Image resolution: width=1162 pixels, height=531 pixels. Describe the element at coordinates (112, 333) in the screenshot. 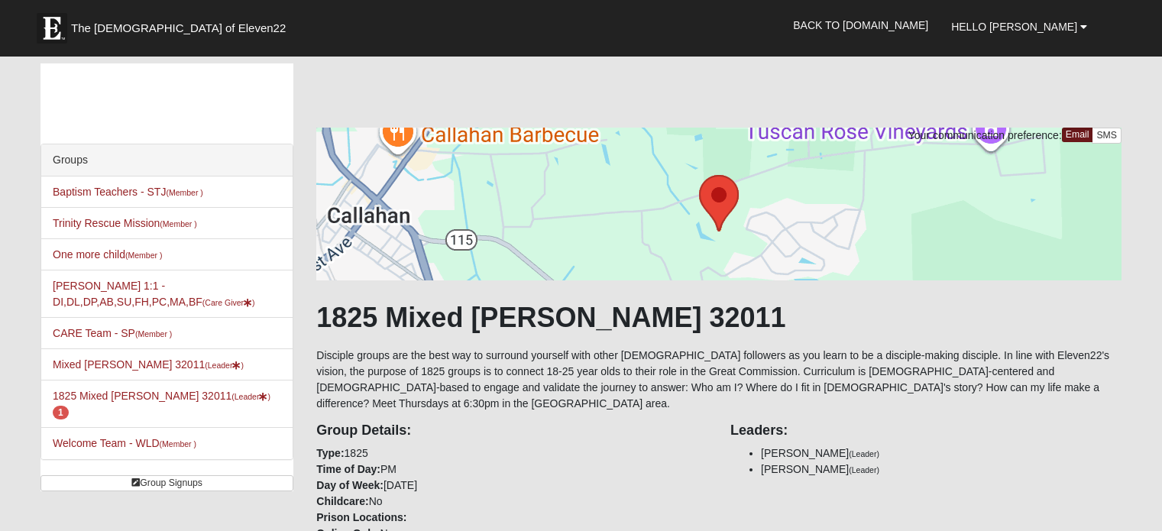

I see `a: CARE Team - SP(Member )` at that location.